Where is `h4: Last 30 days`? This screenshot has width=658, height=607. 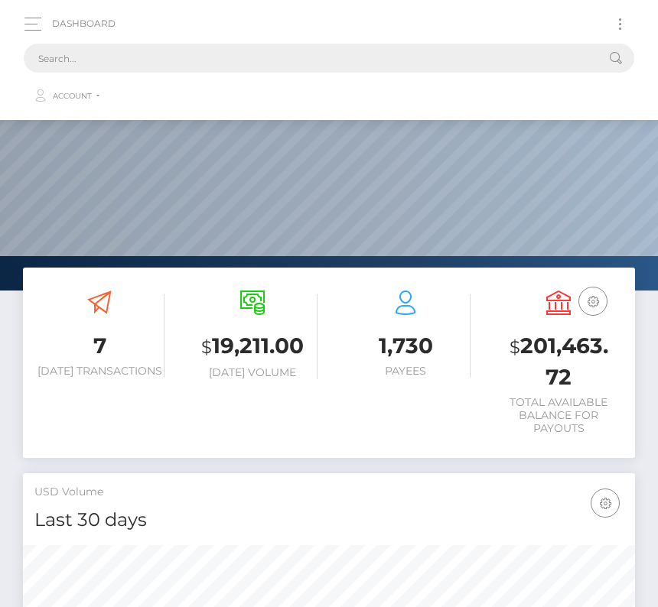 h4: Last 30 days is located at coordinates (329, 520).